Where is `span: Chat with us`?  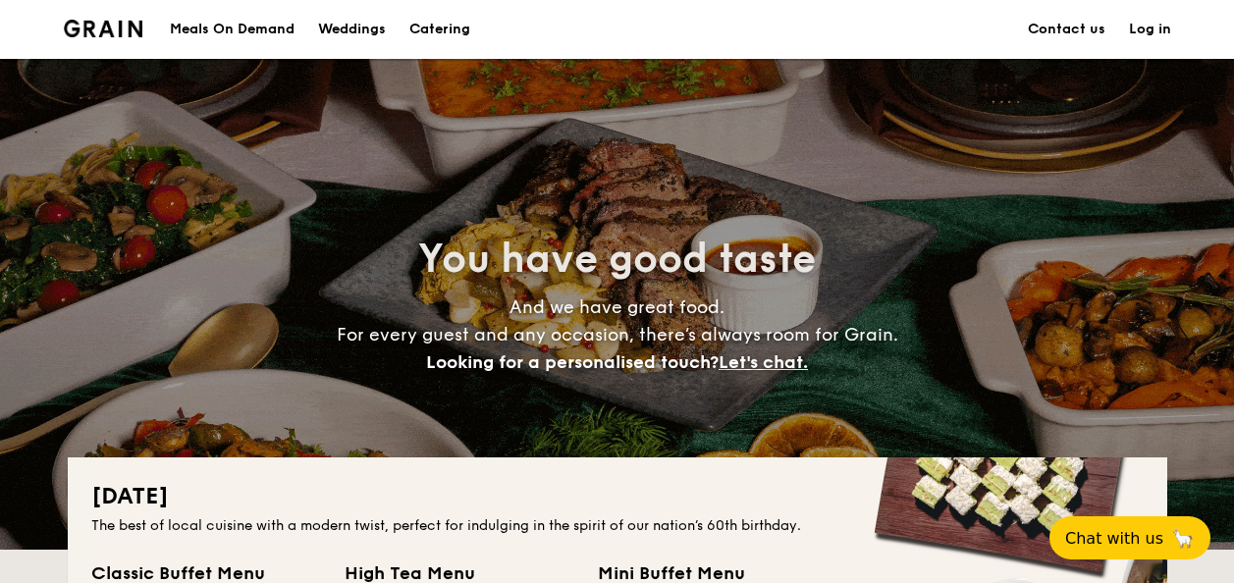
span: Chat with us is located at coordinates (1115, 538).